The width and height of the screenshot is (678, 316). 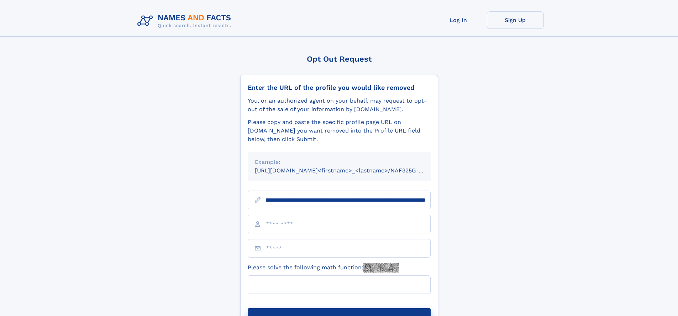 What do you see at coordinates (515, 20) in the screenshot?
I see `a: Sign Up` at bounding box center [515, 20].